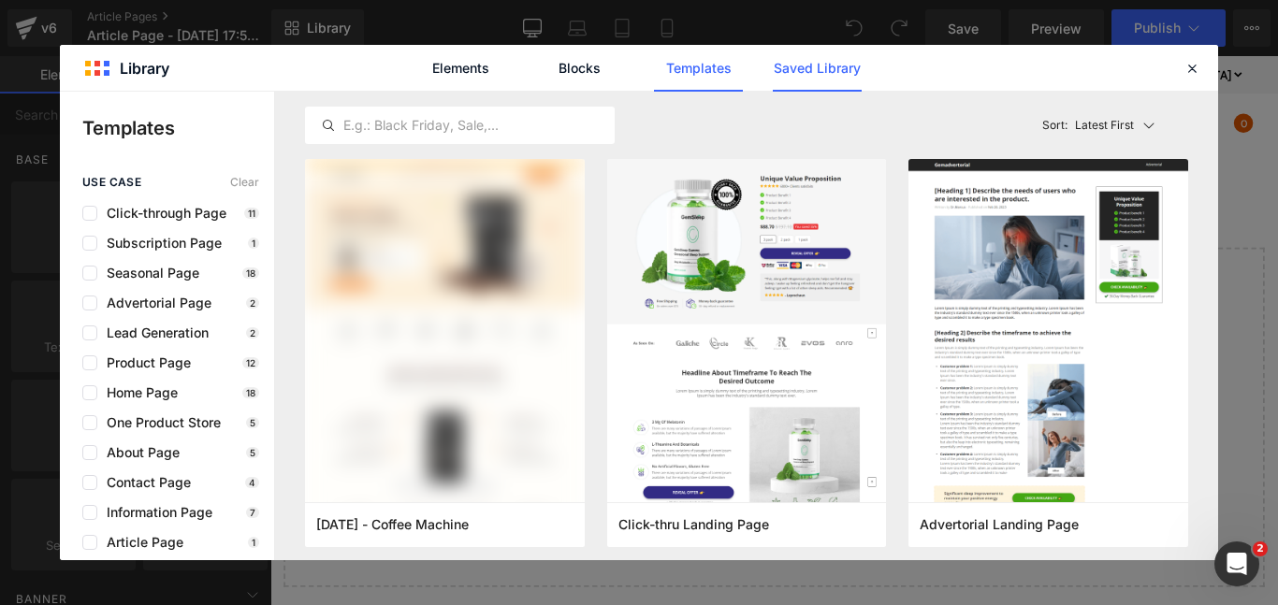 This screenshot has width=1278, height=605. What do you see at coordinates (566, 506) in the screenshot?
I see `a: Explore Template` at bounding box center [566, 506].